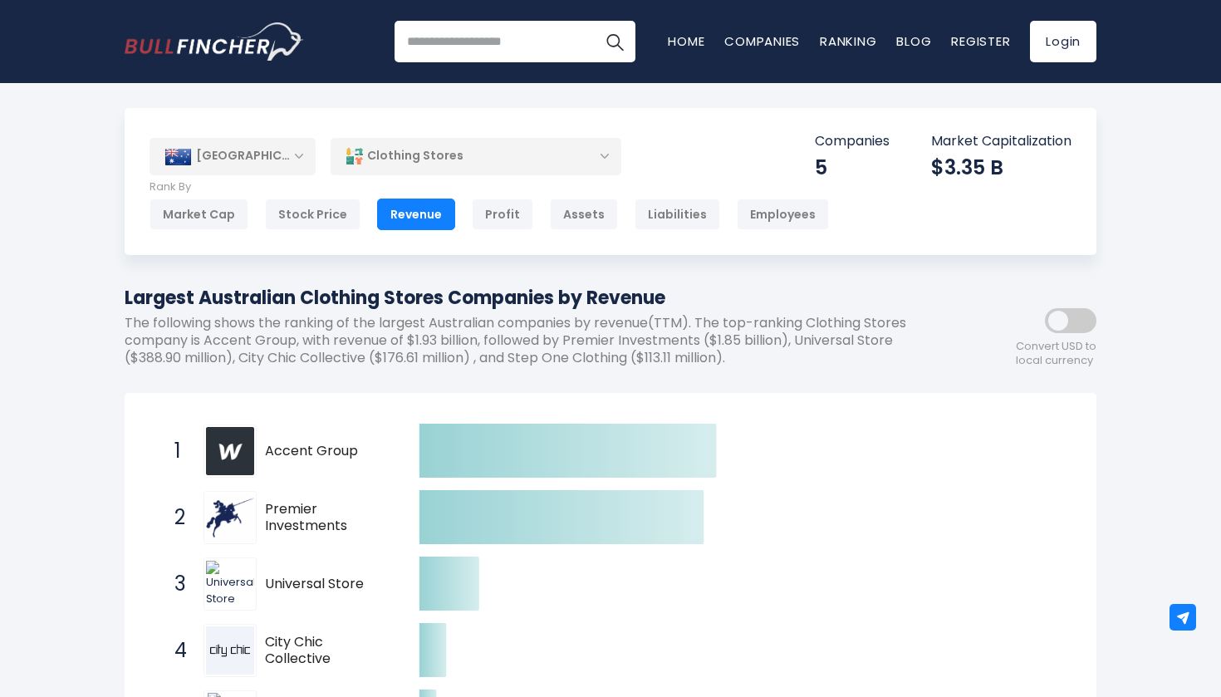 Image resolution: width=1221 pixels, height=697 pixels. What do you see at coordinates (476, 156) in the screenshot?
I see `div: Clothing Stores` at bounding box center [476, 156].